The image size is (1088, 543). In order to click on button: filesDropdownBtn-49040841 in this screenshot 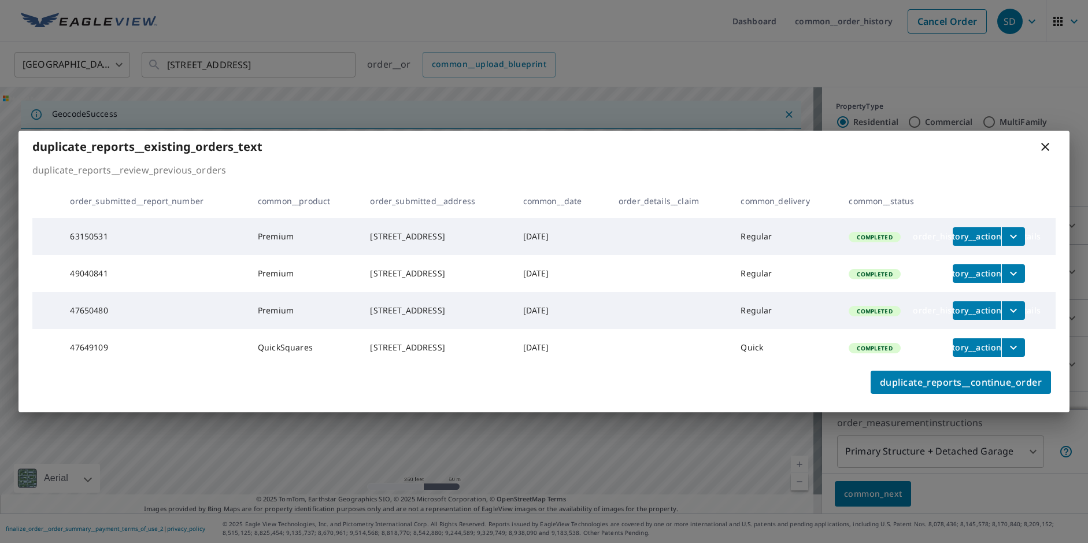, I will do `click(1013, 273)`.